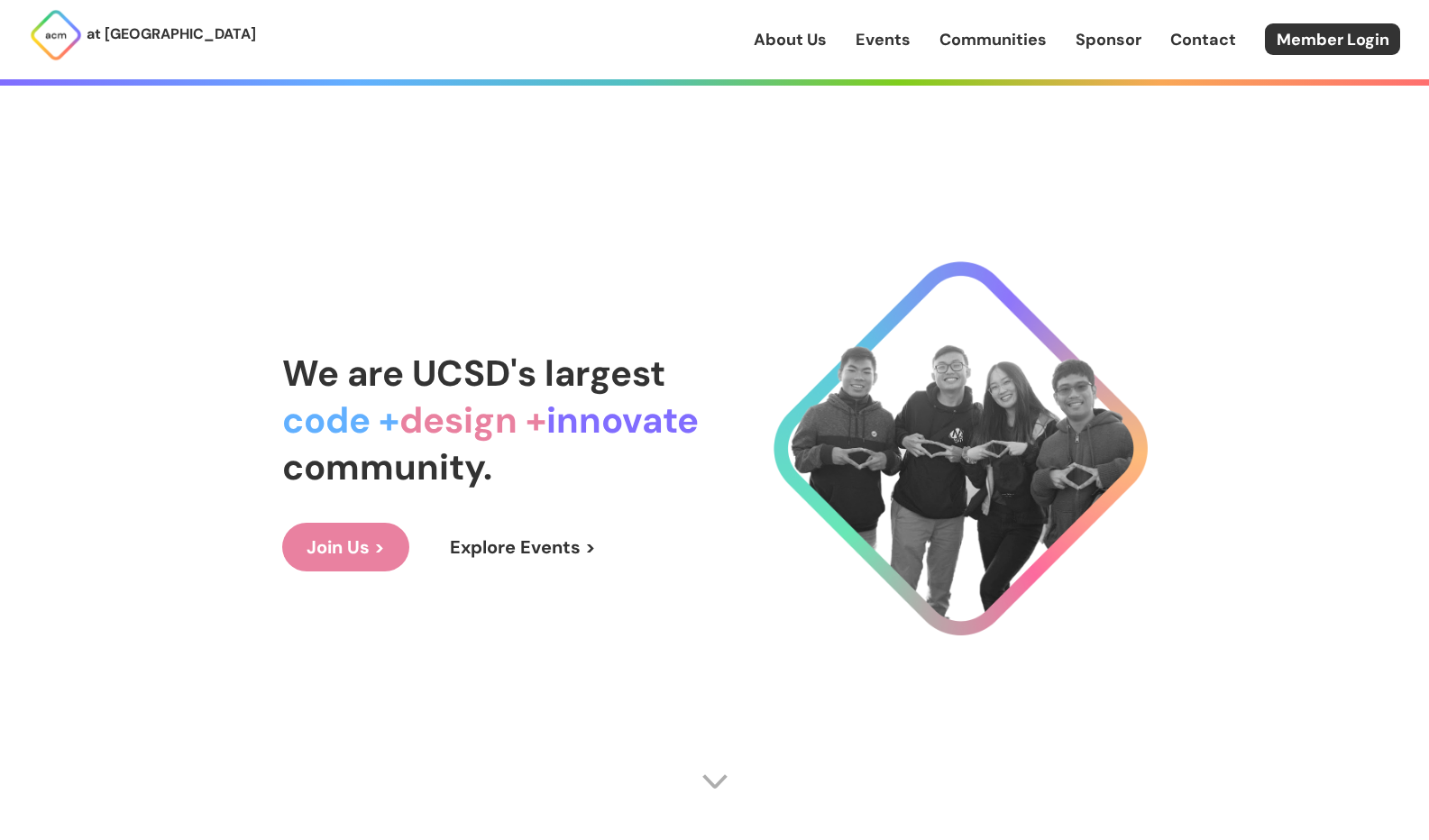 The image size is (1429, 840). Describe the element at coordinates (993, 40) in the screenshot. I see `a: Communities` at that location.